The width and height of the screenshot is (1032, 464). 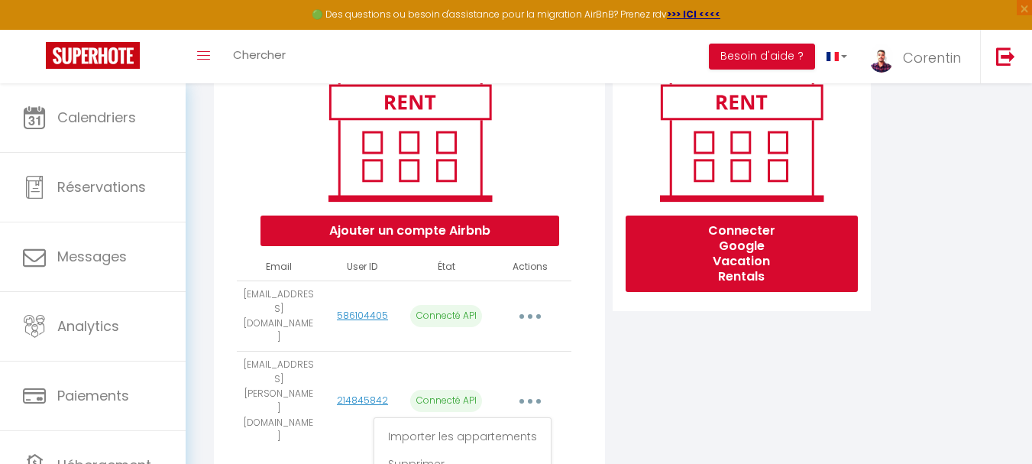 I want to click on a: 214845842, so click(x=362, y=400).